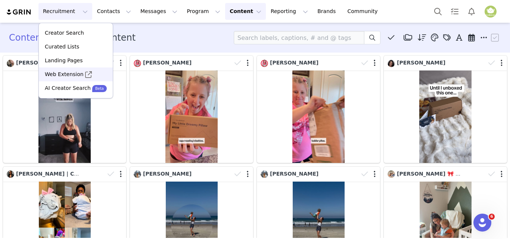  I want to click on a: Content, so click(30, 38).